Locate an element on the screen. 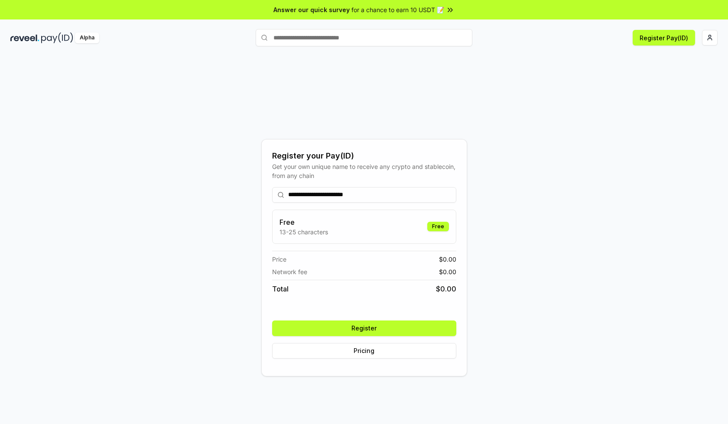  button: Register is located at coordinates (364, 329).